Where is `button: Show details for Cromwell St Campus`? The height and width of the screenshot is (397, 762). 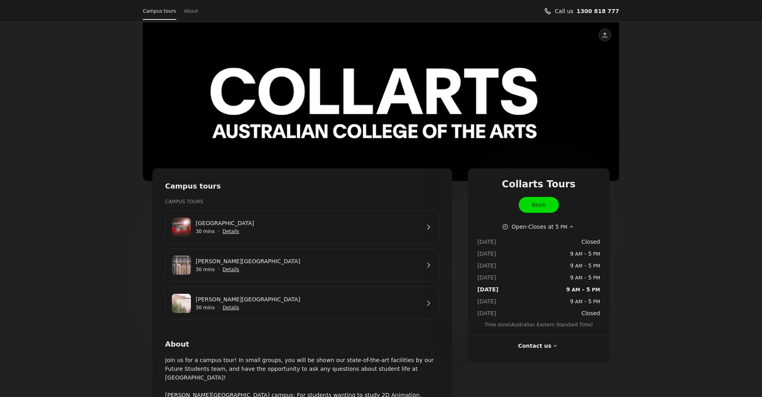 button: Show details for Cromwell St Campus is located at coordinates (231, 269).